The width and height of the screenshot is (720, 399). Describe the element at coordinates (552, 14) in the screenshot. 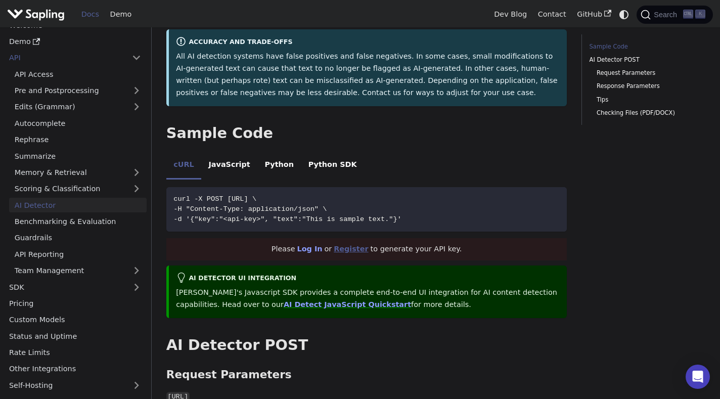

I see `a: Contact` at that location.